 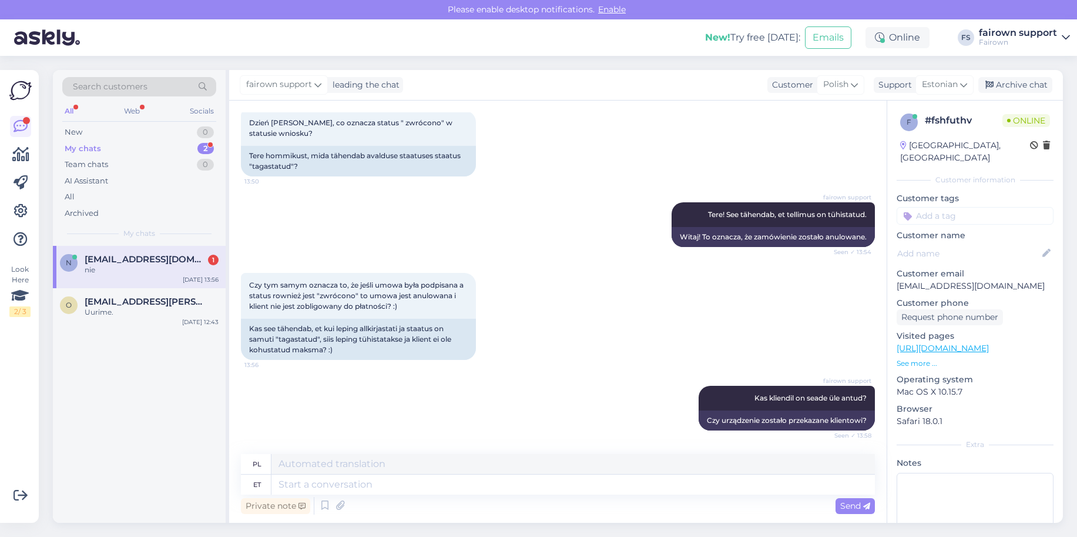 What do you see at coordinates (975, 379) in the screenshot?
I see `p: Operating system` at bounding box center [975, 379].